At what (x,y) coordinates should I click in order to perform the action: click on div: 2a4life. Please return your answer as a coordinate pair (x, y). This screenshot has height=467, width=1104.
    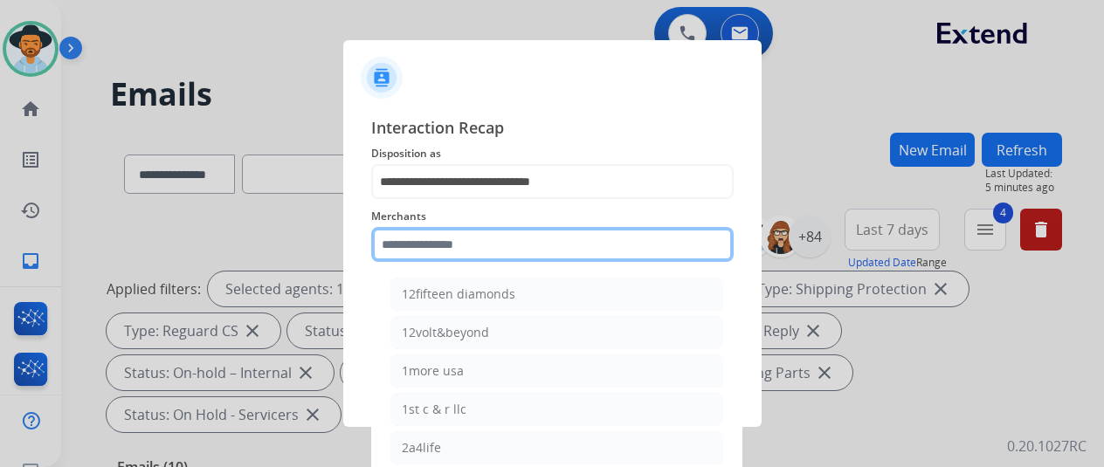
    Looking at the image, I should click on (421, 448).